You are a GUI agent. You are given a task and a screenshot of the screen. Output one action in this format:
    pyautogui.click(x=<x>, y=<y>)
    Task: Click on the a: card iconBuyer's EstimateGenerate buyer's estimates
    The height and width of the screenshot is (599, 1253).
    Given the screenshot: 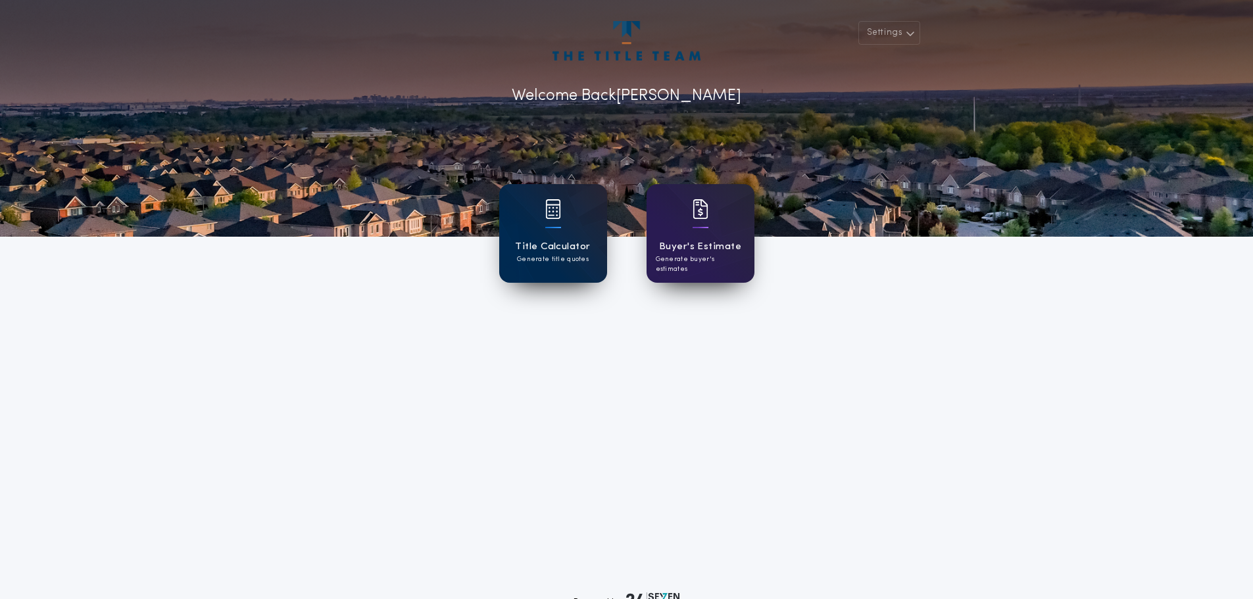 What is the action you would take?
    pyautogui.click(x=700, y=233)
    